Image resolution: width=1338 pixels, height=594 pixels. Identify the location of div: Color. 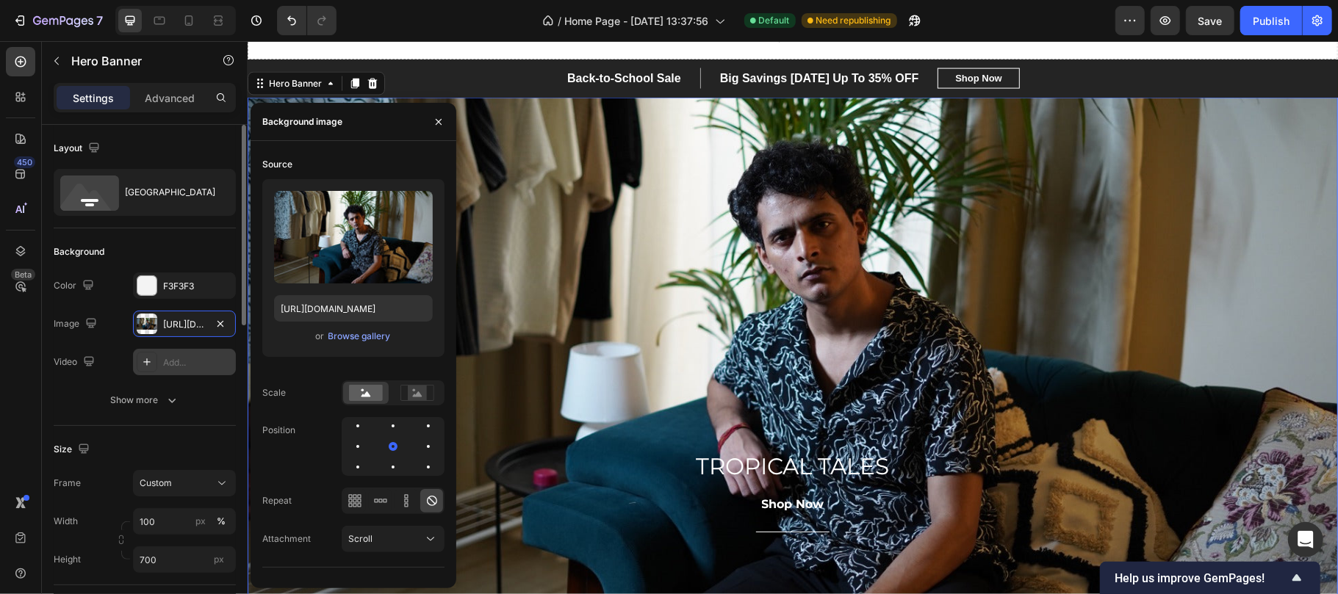
(75, 286).